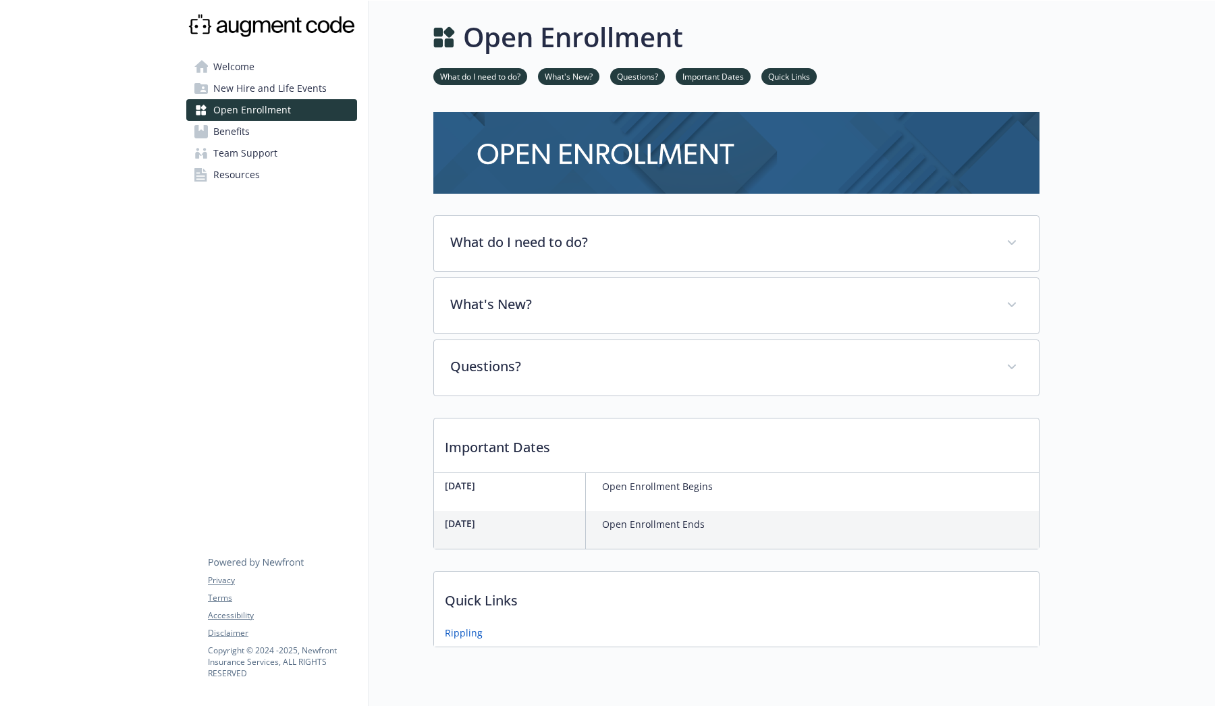 Image resolution: width=1215 pixels, height=706 pixels. What do you see at coordinates (234, 67) in the screenshot?
I see `span: Welcome` at bounding box center [234, 67].